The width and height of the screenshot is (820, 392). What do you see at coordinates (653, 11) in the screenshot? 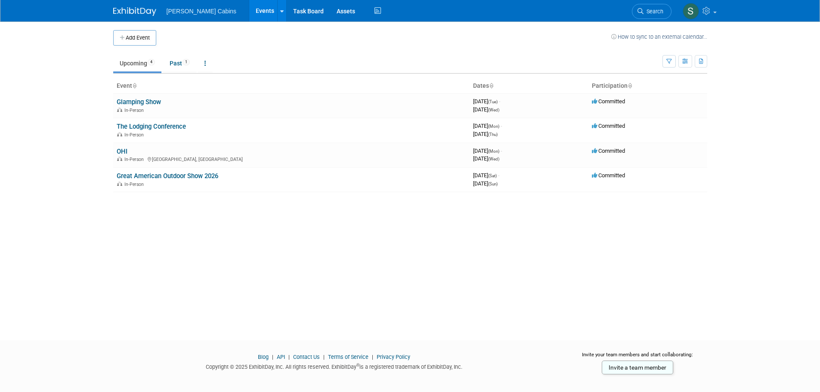
I see `span: Search` at bounding box center [653, 11].